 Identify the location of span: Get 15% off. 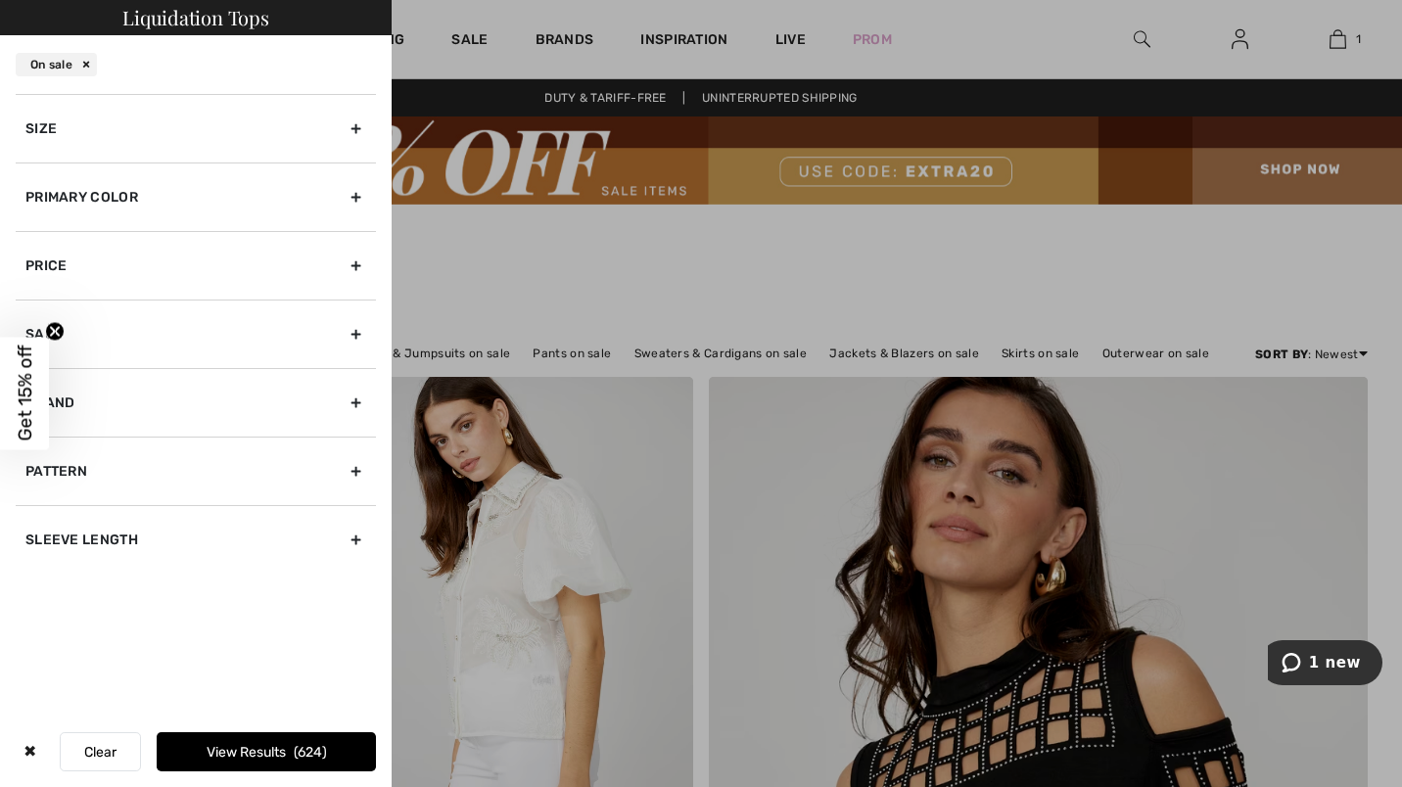
(24, 394).